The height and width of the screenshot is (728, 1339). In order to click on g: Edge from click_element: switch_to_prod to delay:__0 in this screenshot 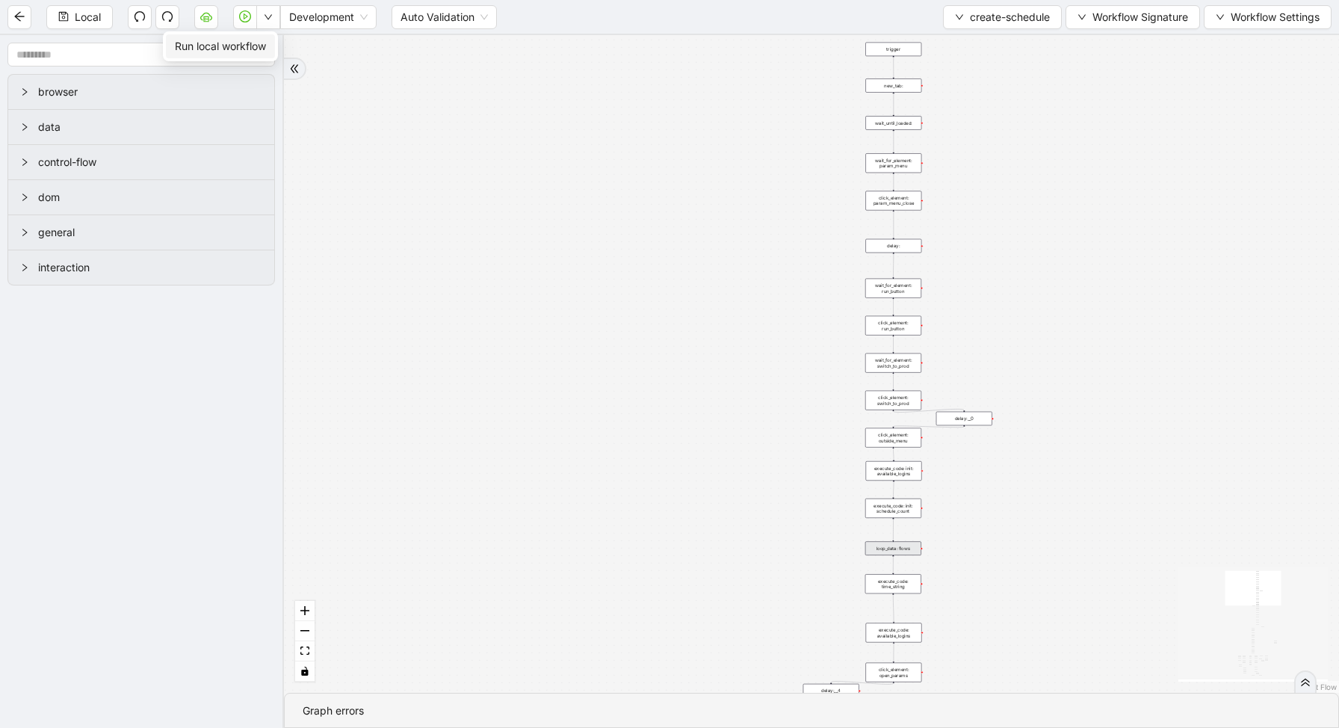, I will do `click(928, 410)`.